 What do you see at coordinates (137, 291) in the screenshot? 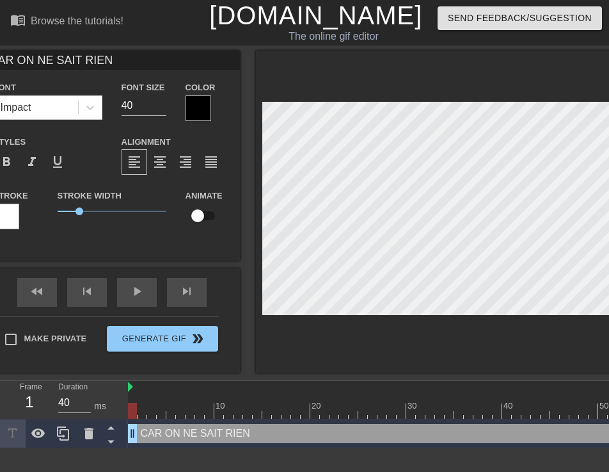
I see `span: play_arrow` at bounding box center [137, 291].